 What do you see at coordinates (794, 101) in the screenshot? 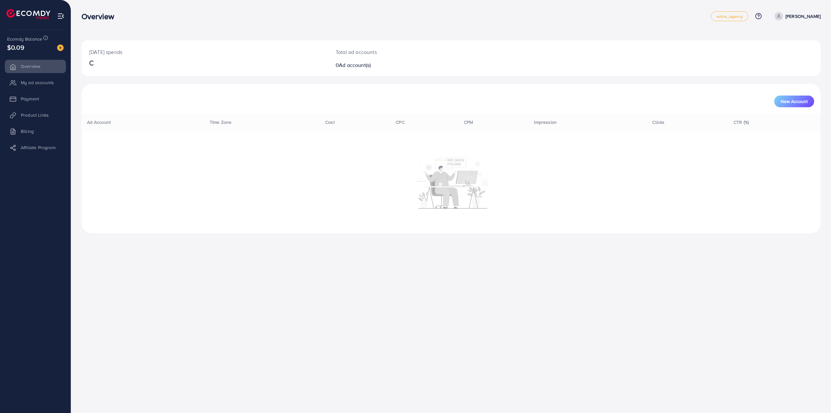
I see `button: New Account` at bounding box center [794, 101].